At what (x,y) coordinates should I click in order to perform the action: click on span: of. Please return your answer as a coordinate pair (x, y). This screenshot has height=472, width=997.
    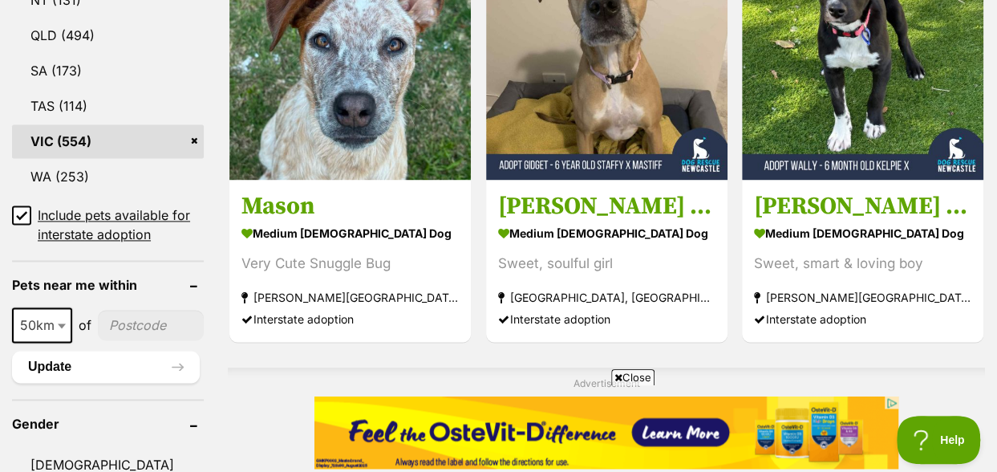
    Looking at the image, I should click on (85, 325).